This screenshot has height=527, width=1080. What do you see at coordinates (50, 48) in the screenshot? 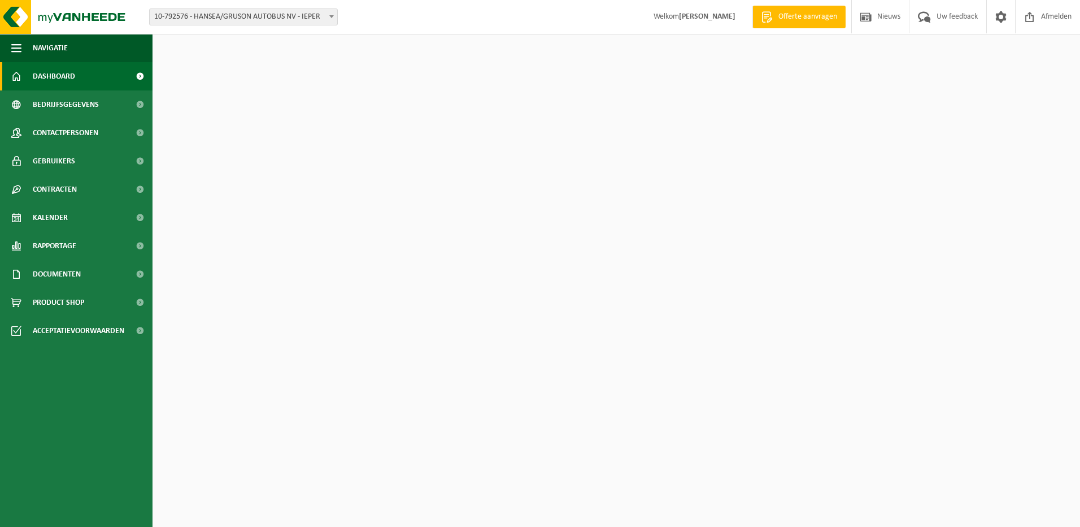
I see `span: Navigatie` at bounding box center [50, 48].